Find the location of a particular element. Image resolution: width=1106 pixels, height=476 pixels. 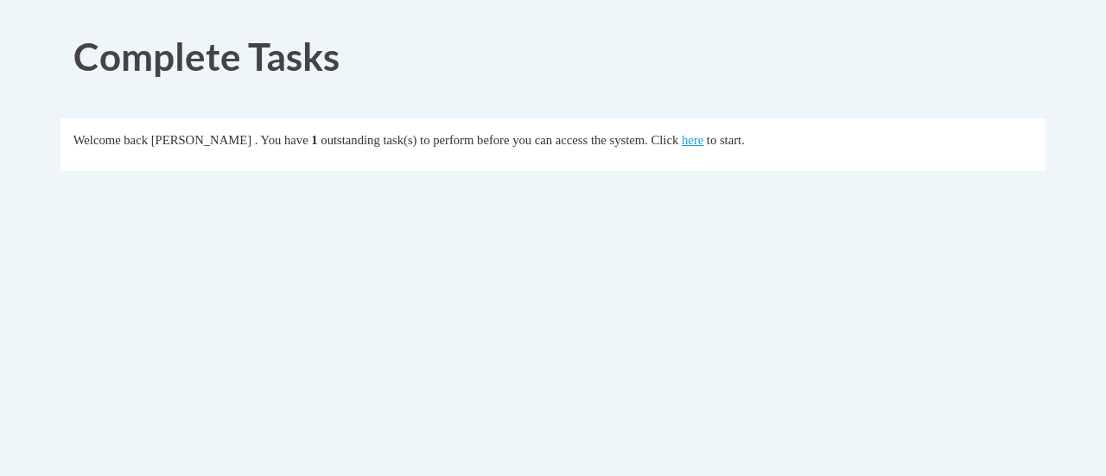

span: outstanding task(s) to perform before you can access the system. Click is located at coordinates (500, 140).